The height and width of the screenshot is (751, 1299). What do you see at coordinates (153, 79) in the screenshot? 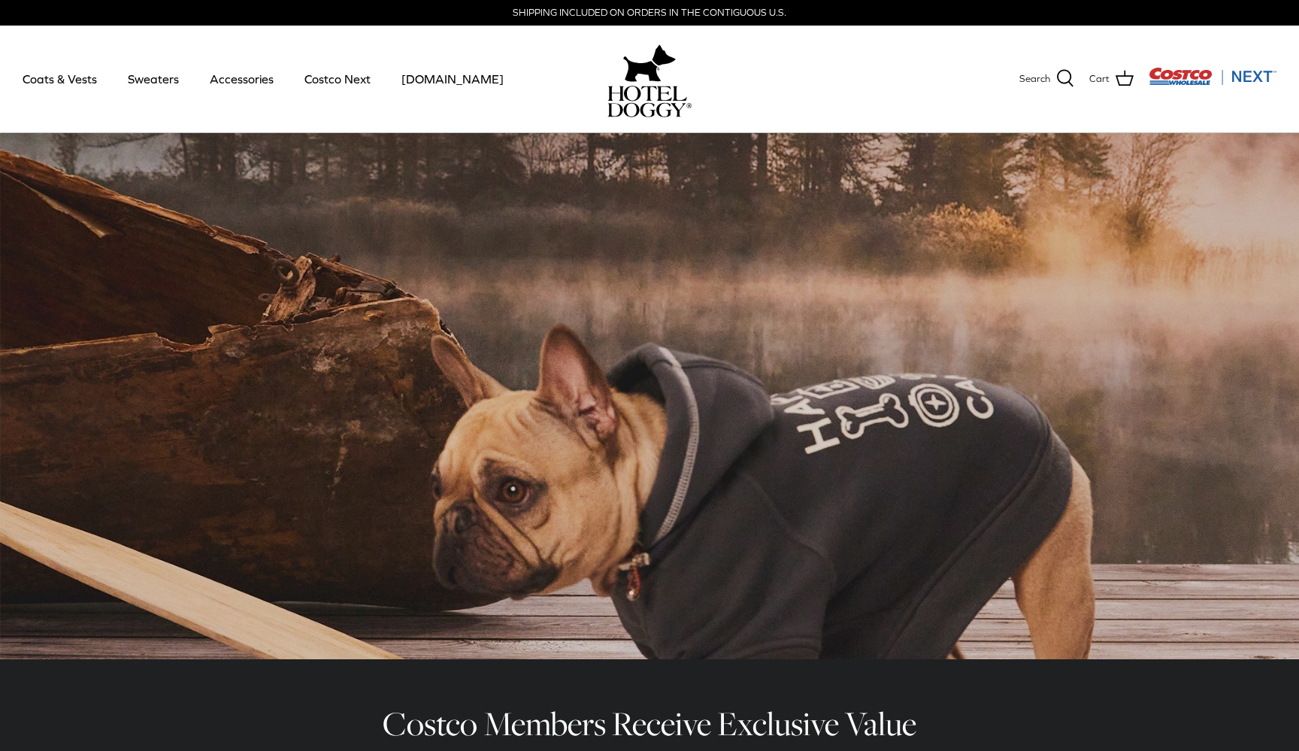
I see `a: Sweaters` at bounding box center [153, 79].